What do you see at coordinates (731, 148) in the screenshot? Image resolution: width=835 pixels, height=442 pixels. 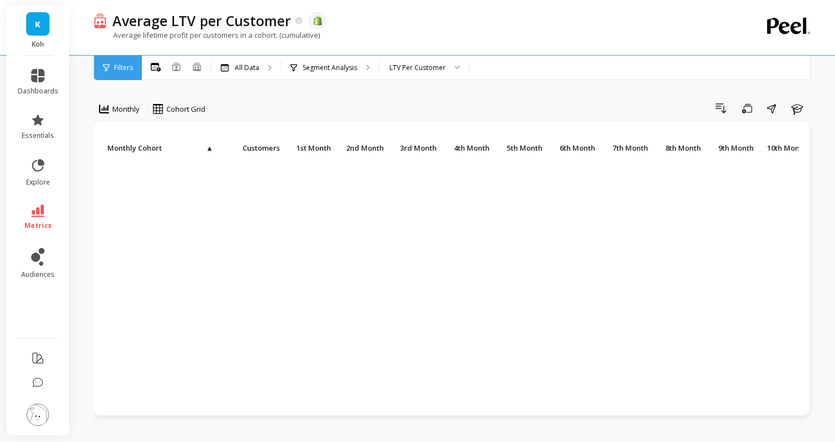 I see `span: 9th Month` at bounding box center [731, 148].